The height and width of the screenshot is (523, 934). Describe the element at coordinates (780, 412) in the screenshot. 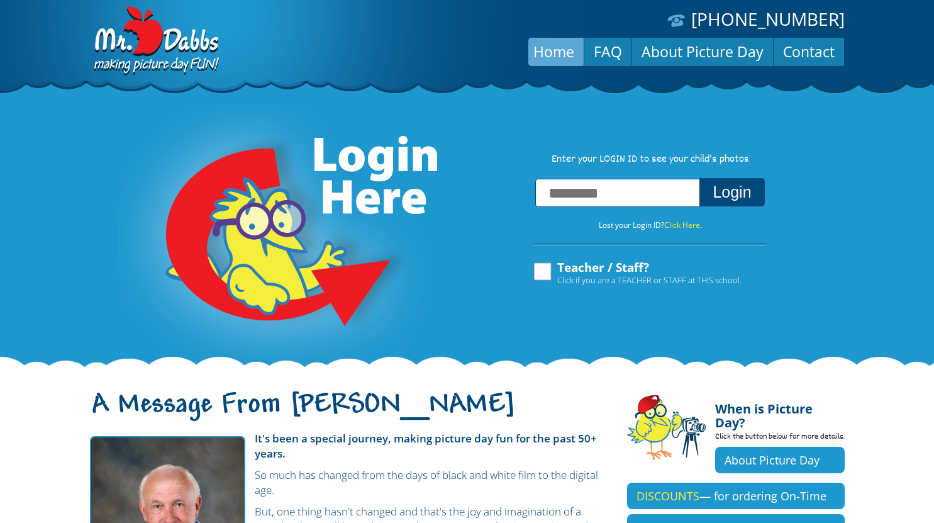

I see `h4: When is Picture Day?` at that location.